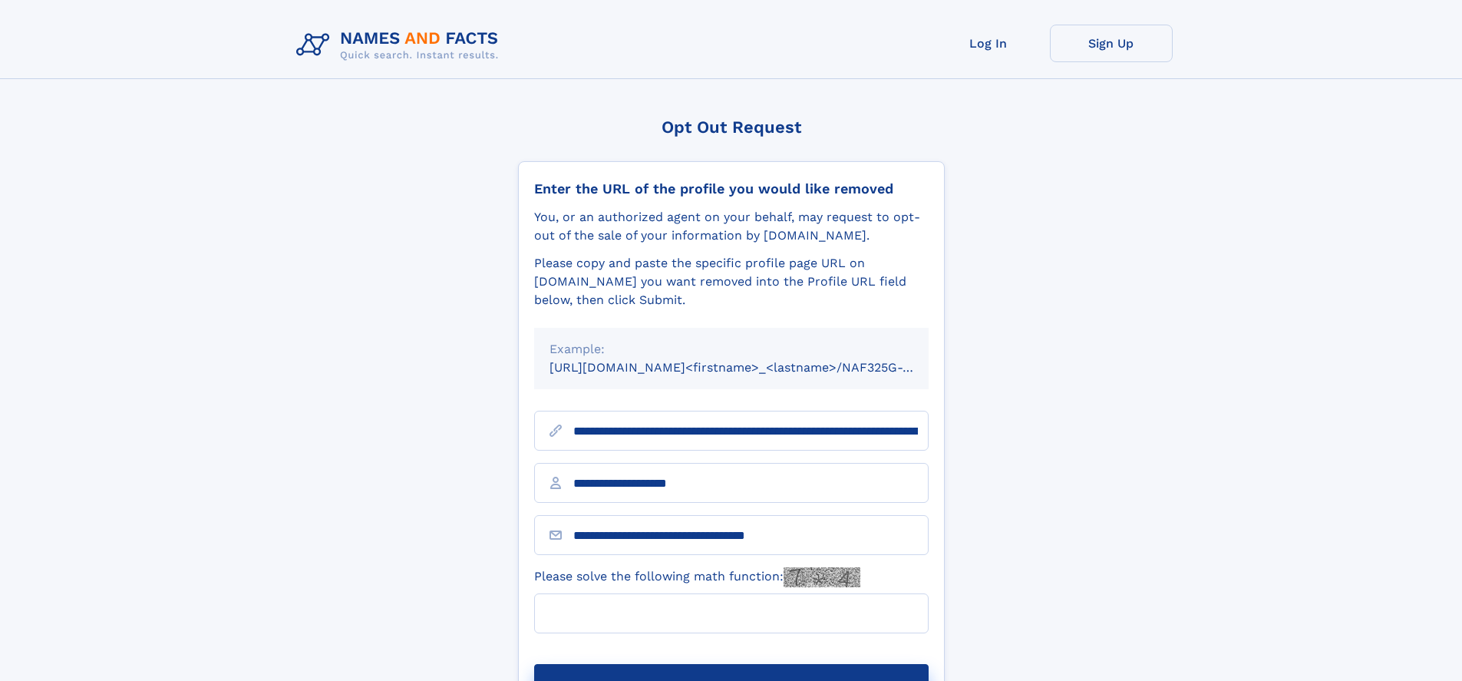  I want to click on div: Enter the URL of the profile you would like removed, so click(731, 189).